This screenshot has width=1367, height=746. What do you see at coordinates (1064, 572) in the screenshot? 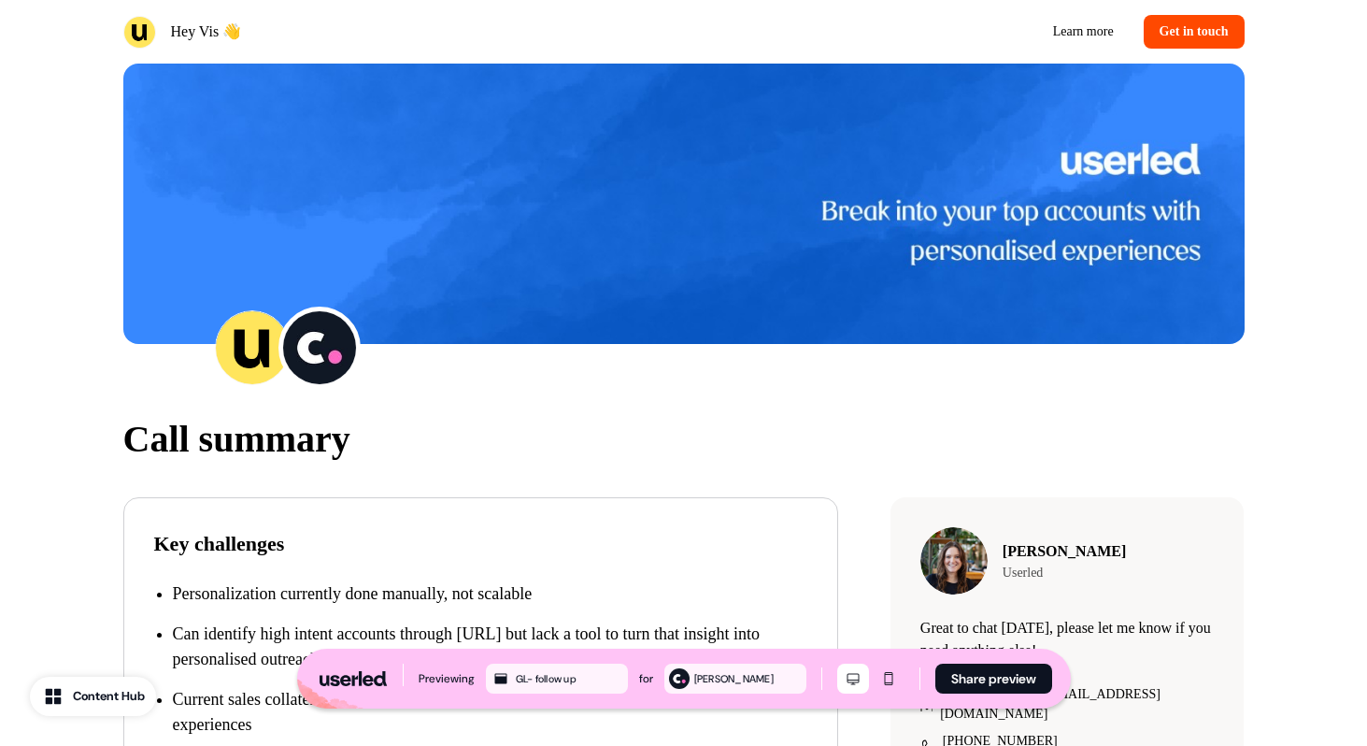
I see `p: Userled` at bounding box center [1064, 572].